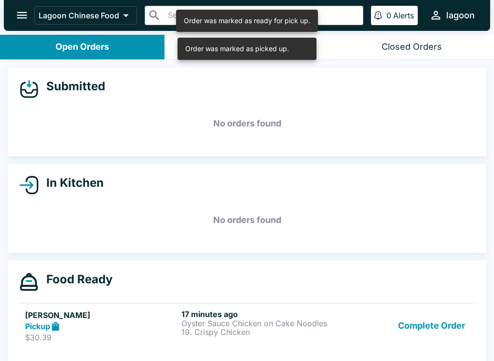 Image resolution: width=494 pixels, height=361 pixels. Describe the element at coordinates (389, 15) in the screenshot. I see `p: 0` at that location.